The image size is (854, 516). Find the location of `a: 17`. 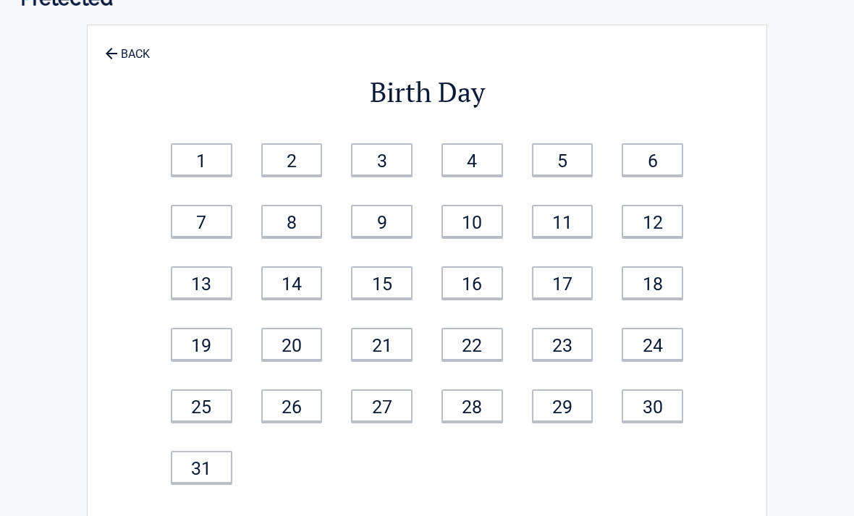

a: 17 is located at coordinates (562, 282).